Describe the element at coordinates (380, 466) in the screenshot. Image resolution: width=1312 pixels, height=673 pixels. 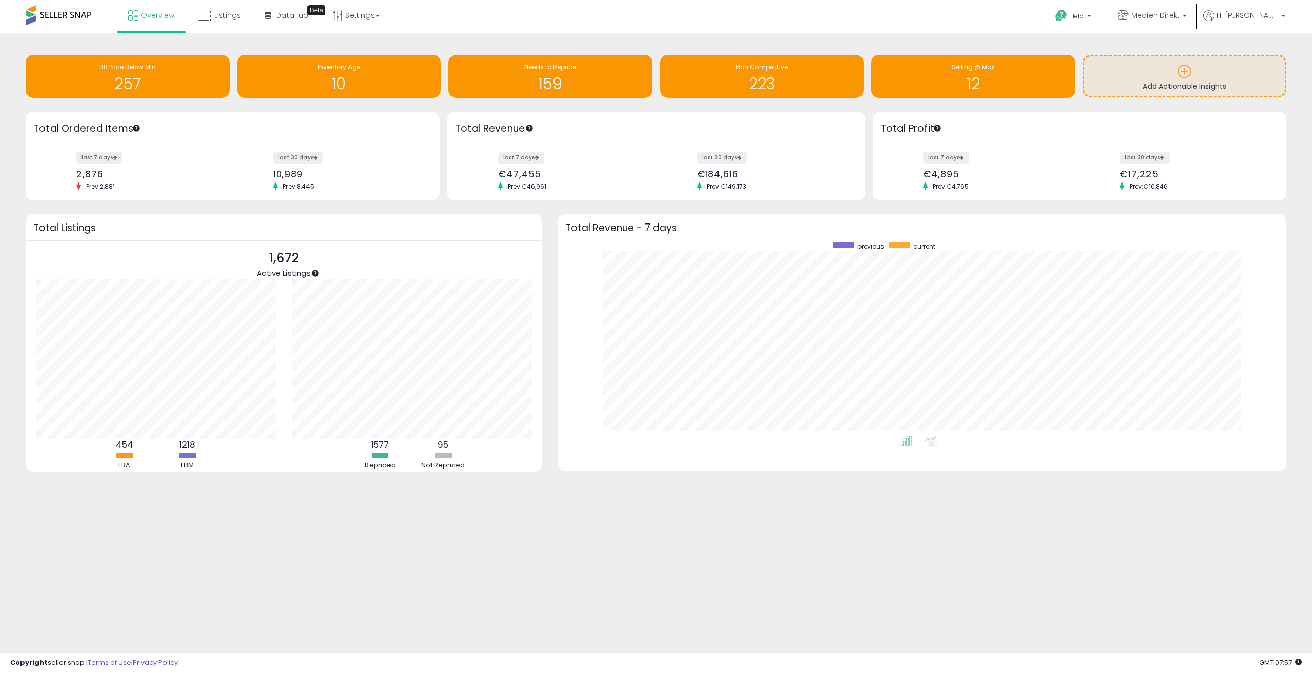
I see `div: Repriced` at that location.